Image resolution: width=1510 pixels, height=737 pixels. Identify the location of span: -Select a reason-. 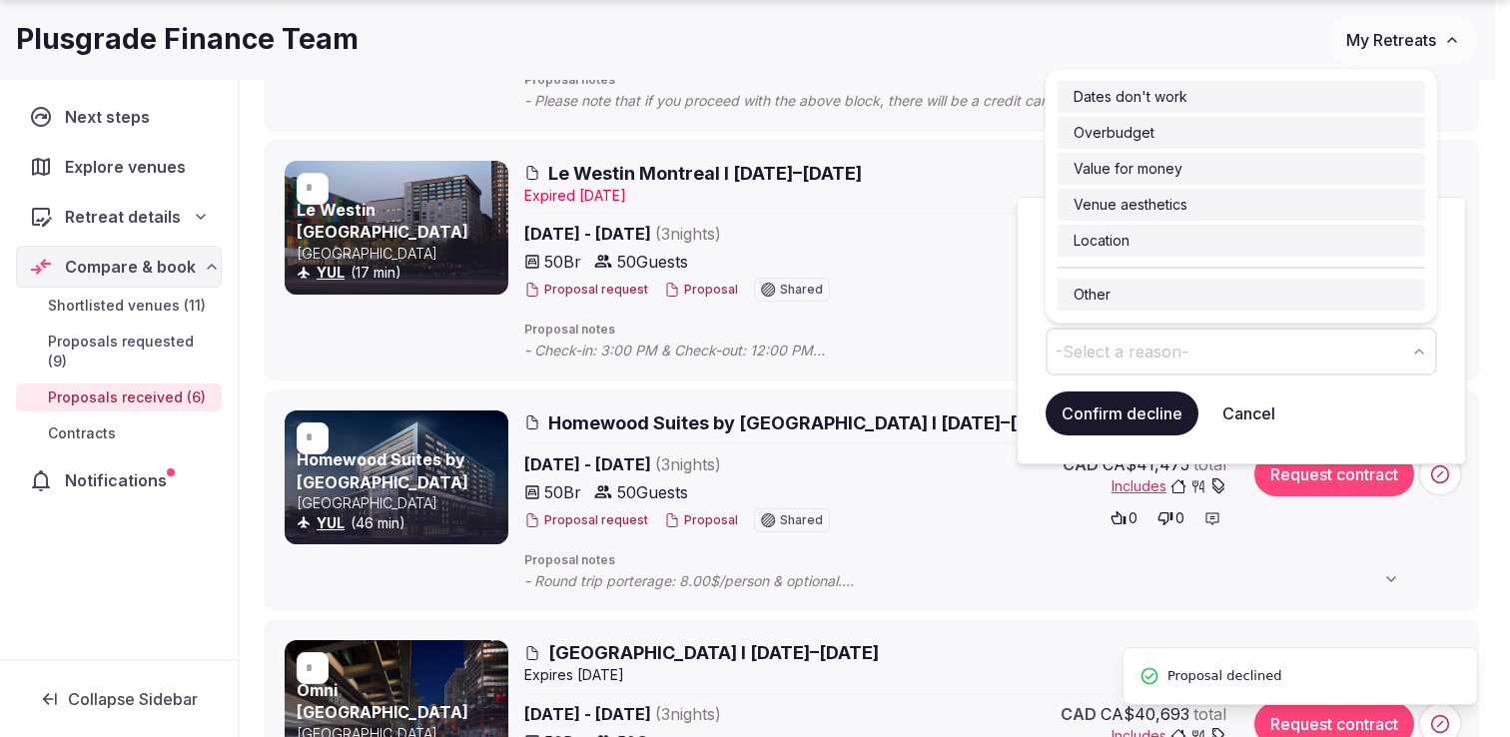
(1122, 352).